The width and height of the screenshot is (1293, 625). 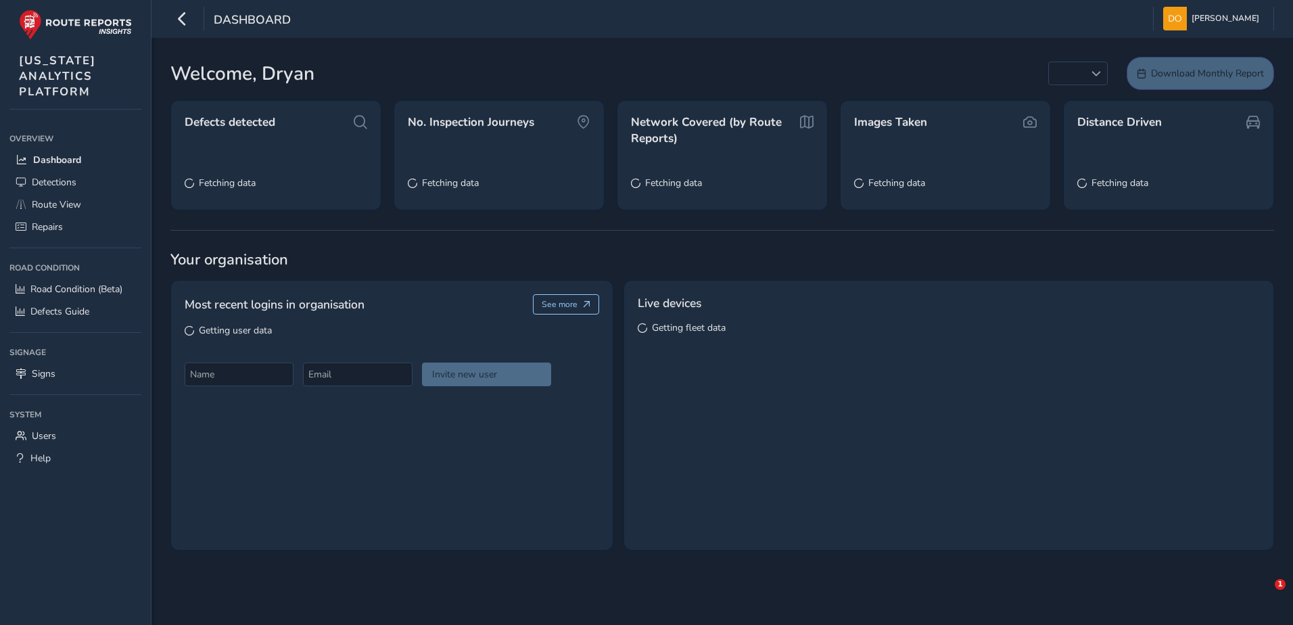 I want to click on span: Road Condition (Beta), so click(x=76, y=289).